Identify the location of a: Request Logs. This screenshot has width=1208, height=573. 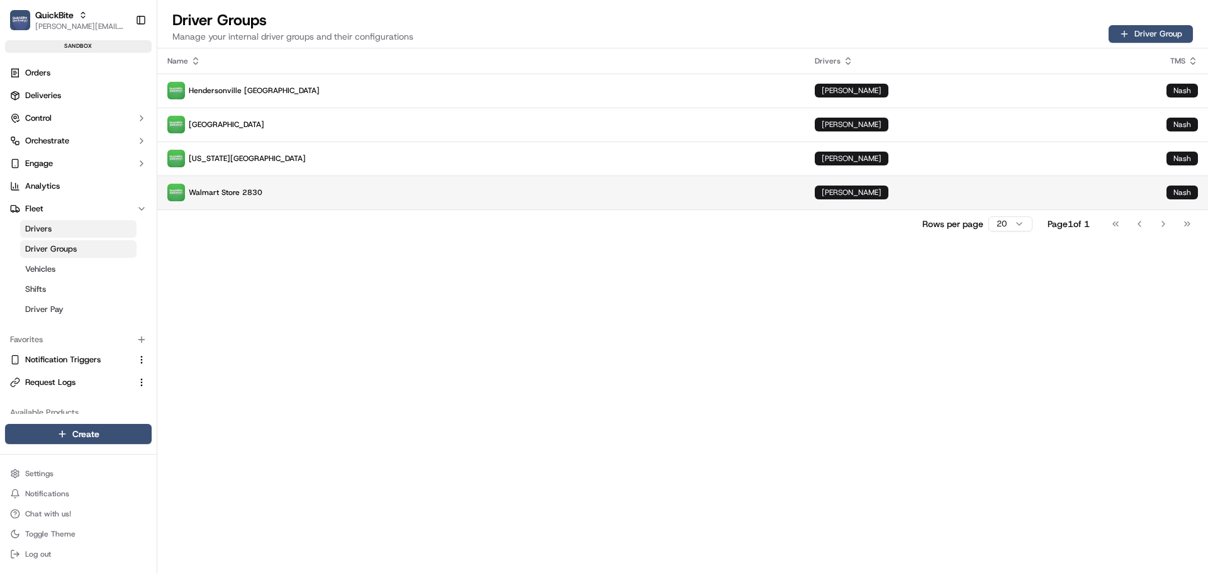
(70, 382).